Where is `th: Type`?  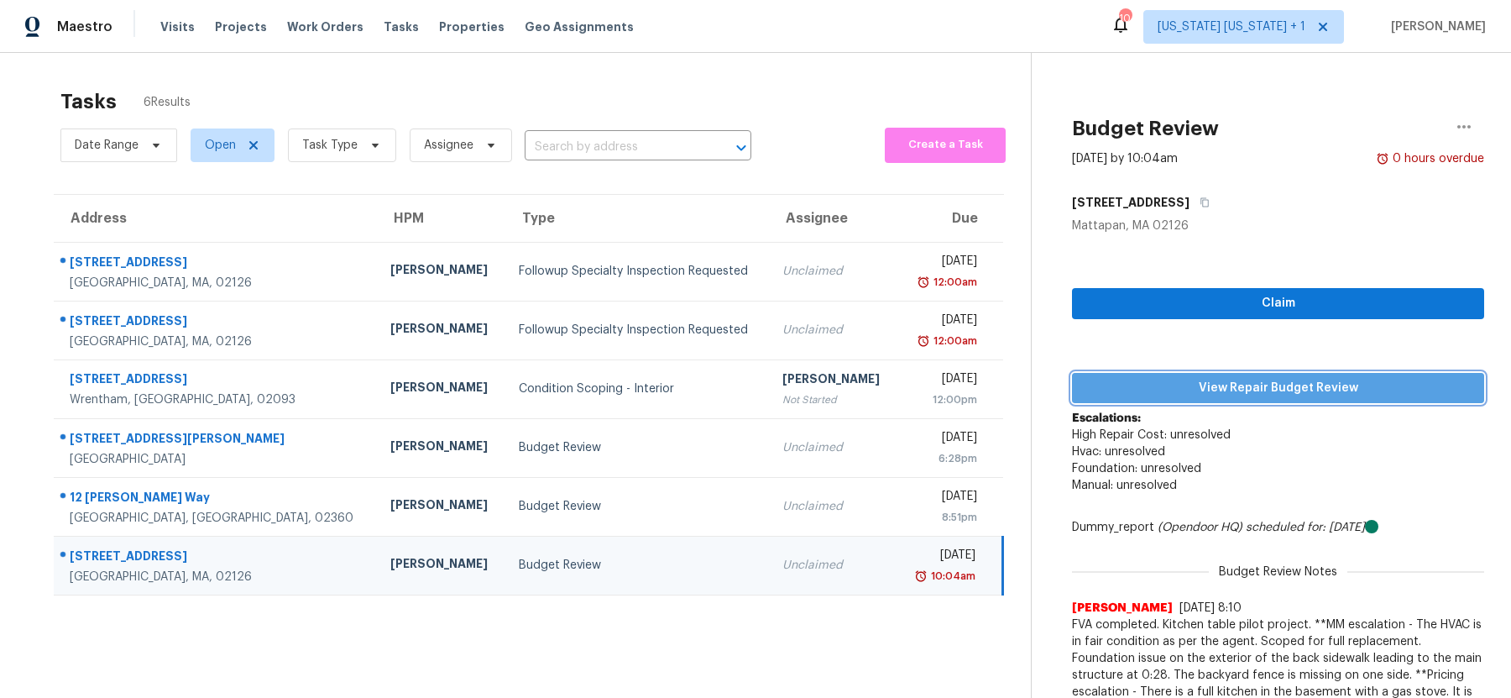 th: Type is located at coordinates (637, 218).